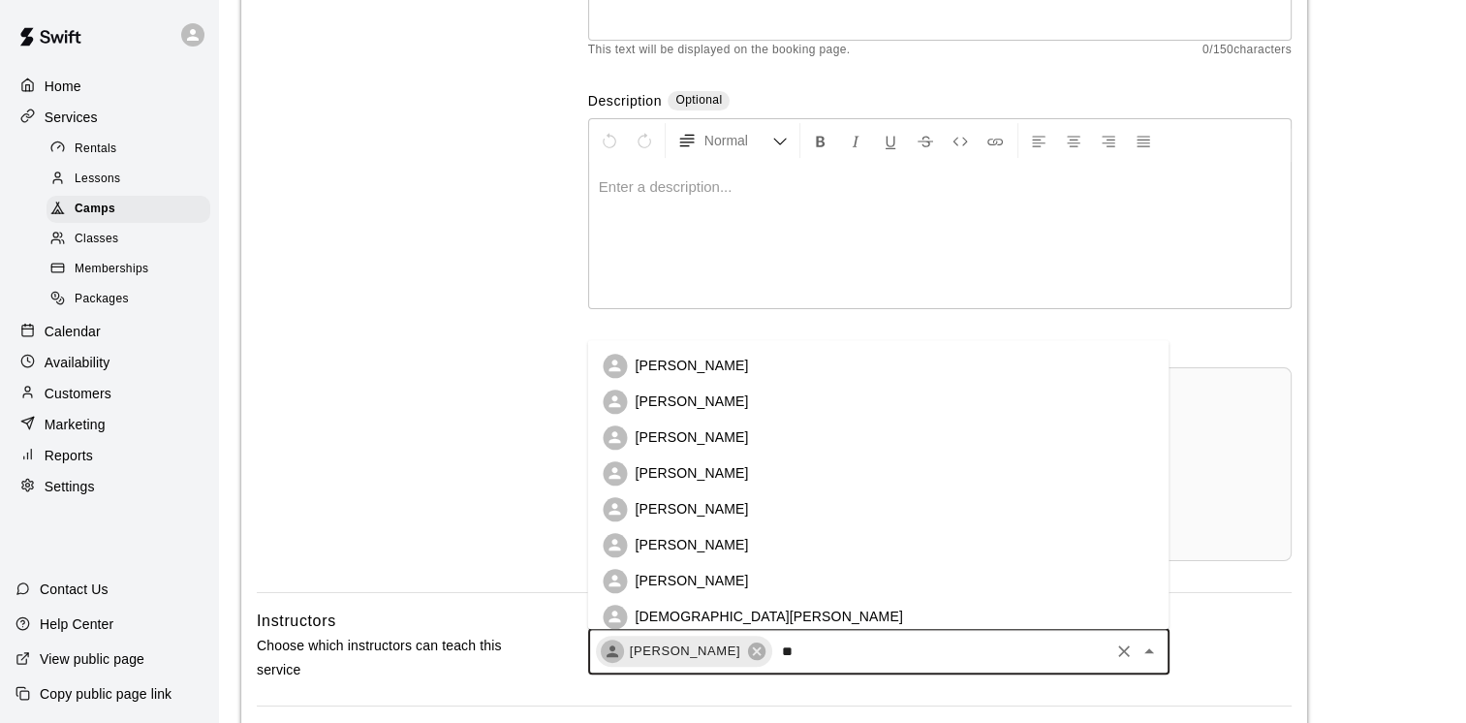 Image resolution: width=1466 pixels, height=723 pixels. What do you see at coordinates (128, 209) in the screenshot?
I see `div: Camps` at bounding box center [128, 209].